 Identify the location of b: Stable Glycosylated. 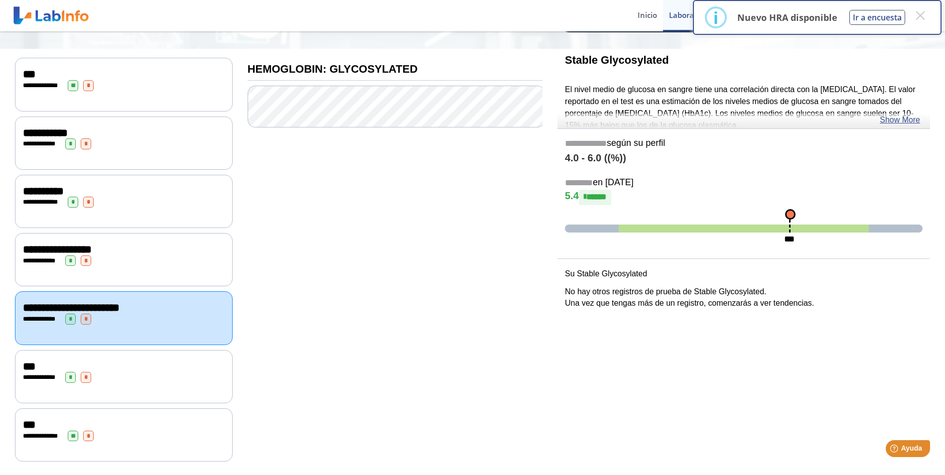
(617, 60).